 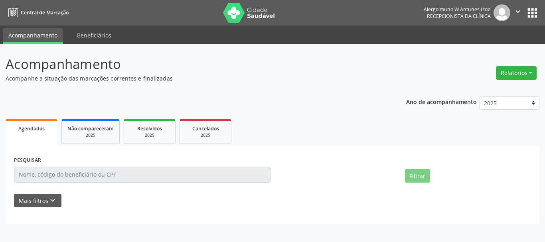 What do you see at coordinates (90, 128) in the screenshot?
I see `span: Não compareceram` at bounding box center [90, 128].